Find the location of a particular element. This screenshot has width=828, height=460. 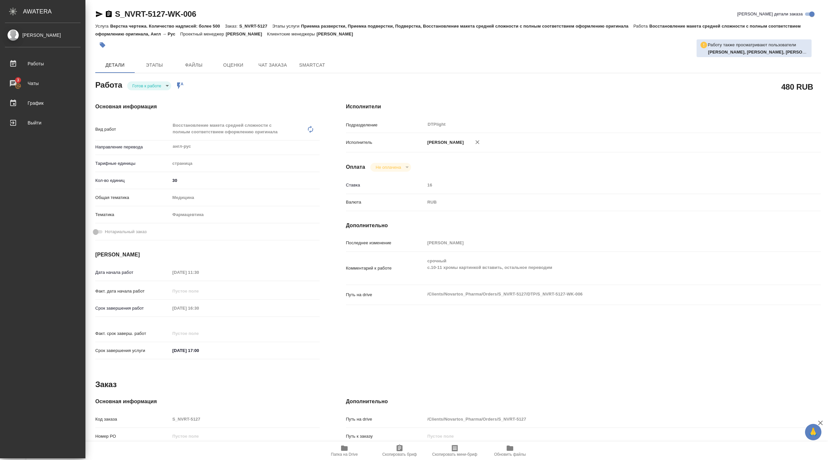

p: Проектный менеджер is located at coordinates (203, 34).